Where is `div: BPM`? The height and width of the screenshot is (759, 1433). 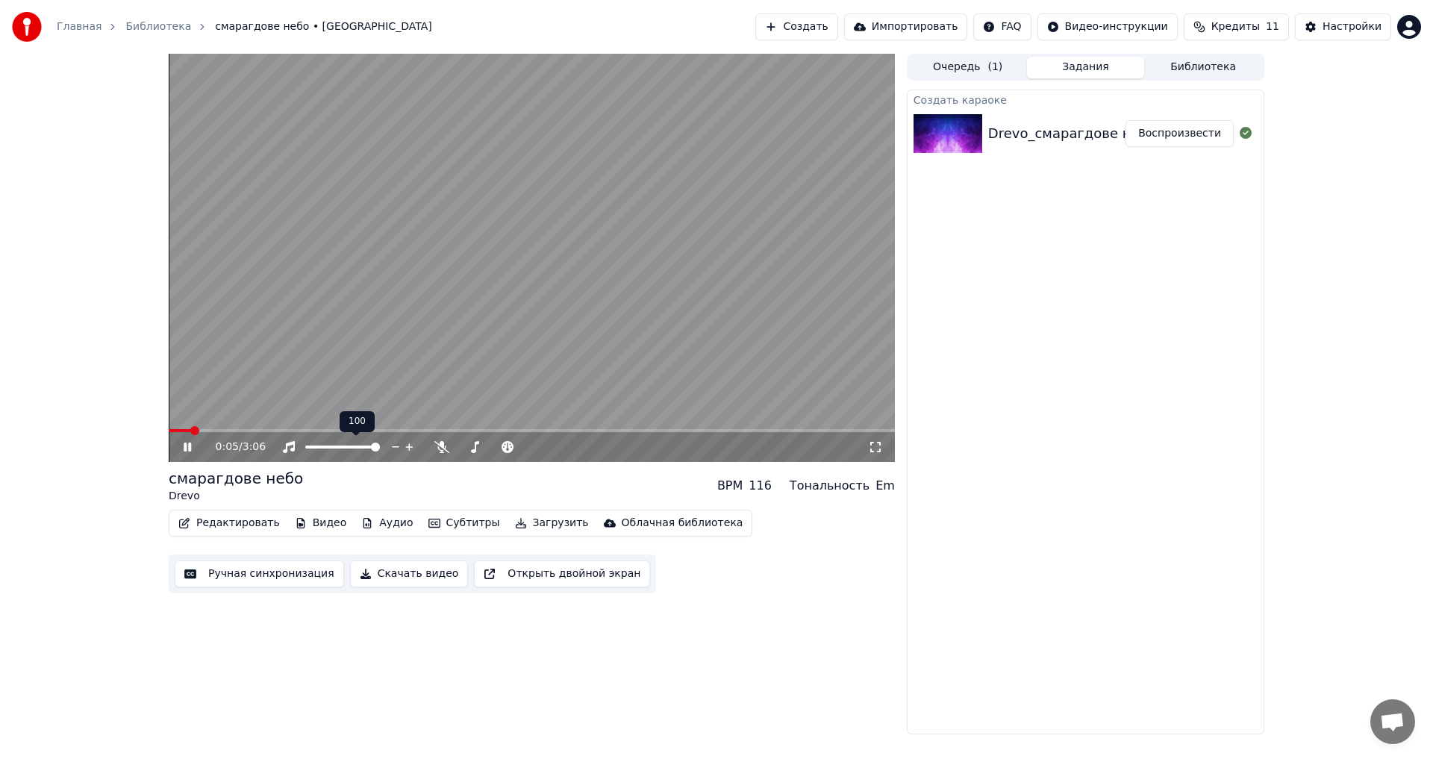 div: BPM is located at coordinates (730, 486).